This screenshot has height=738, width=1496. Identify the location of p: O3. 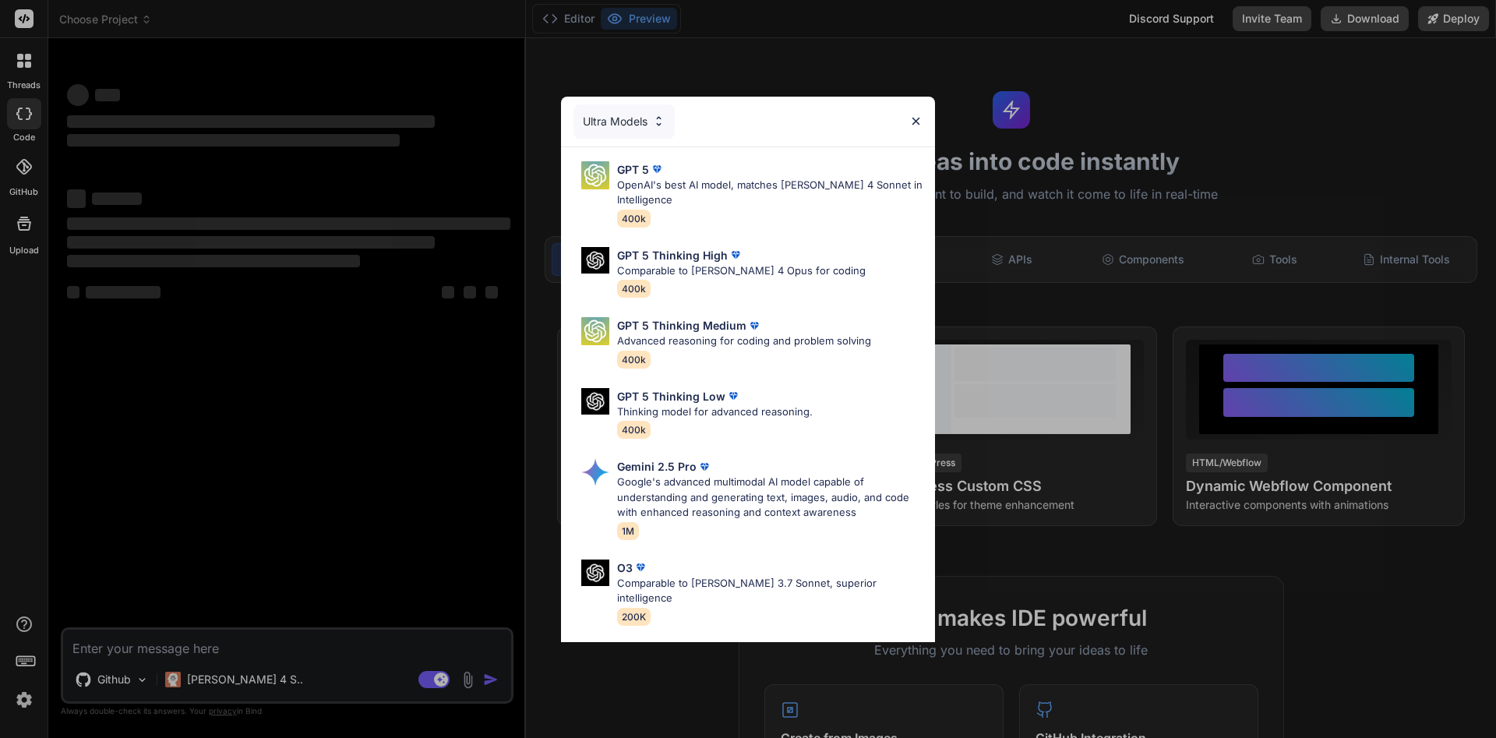
(625, 567).